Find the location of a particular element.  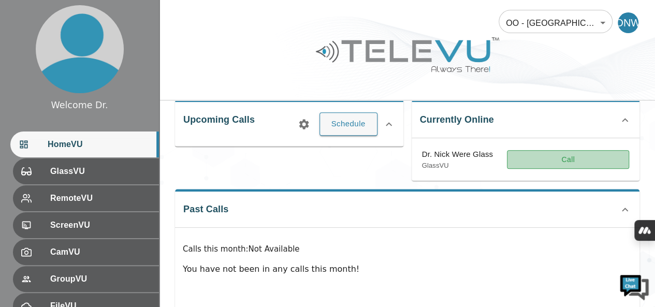

span: GlassVU is located at coordinates (100, 171).